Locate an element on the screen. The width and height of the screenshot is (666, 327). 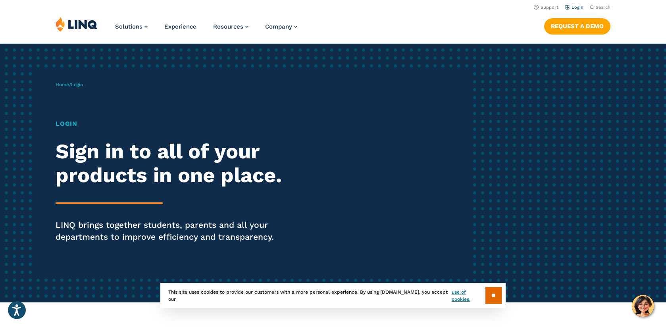
nav: Primary Navigation is located at coordinates (206, 30).